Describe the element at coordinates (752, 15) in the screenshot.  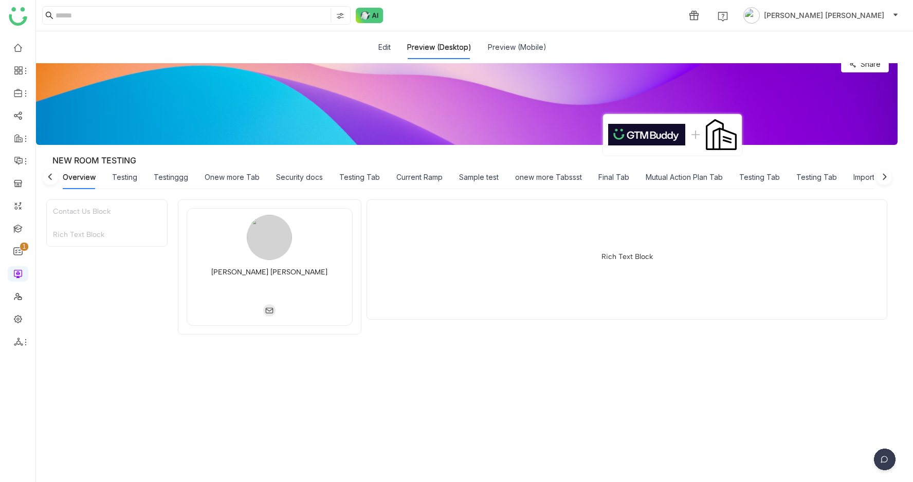
I see `img: avatar` at that location.